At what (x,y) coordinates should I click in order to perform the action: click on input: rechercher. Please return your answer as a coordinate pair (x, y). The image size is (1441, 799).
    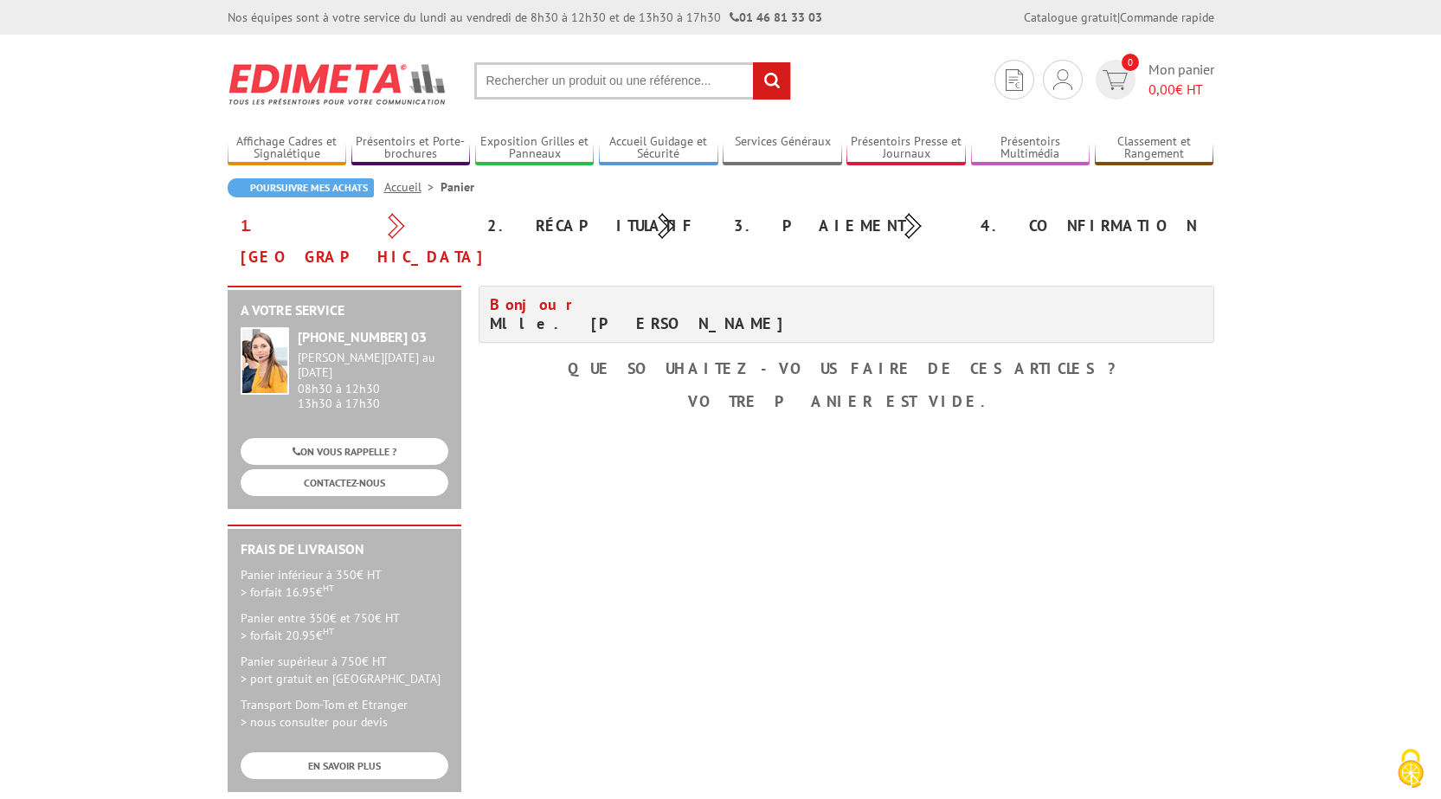
    Looking at the image, I should click on (771, 80).